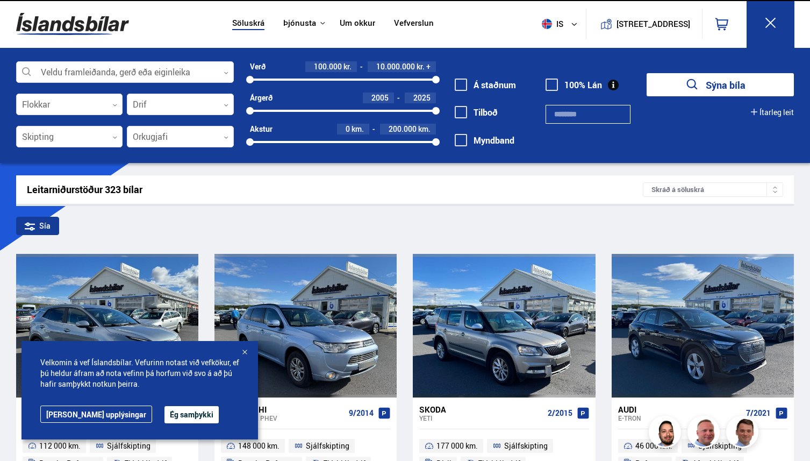  I want to click on span: 10.000.000, so click(396, 66).